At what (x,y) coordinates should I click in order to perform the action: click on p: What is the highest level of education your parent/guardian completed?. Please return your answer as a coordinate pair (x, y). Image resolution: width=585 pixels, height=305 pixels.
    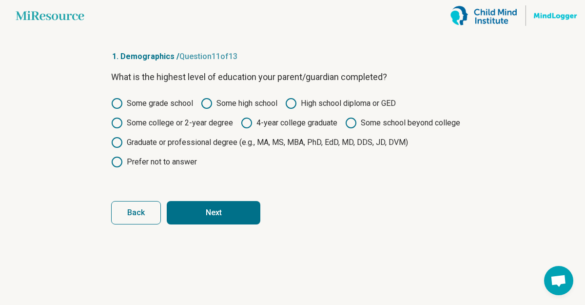
    Looking at the image, I should click on (293, 77).